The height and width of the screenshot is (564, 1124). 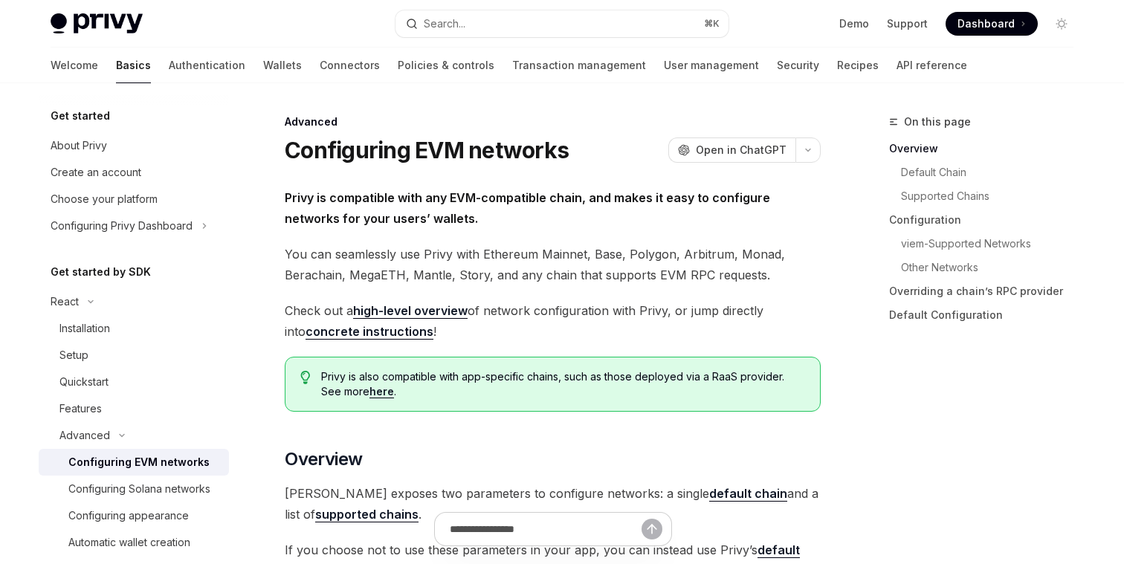 What do you see at coordinates (139, 462) in the screenshot?
I see `div: Configuring EVM networks` at bounding box center [139, 462].